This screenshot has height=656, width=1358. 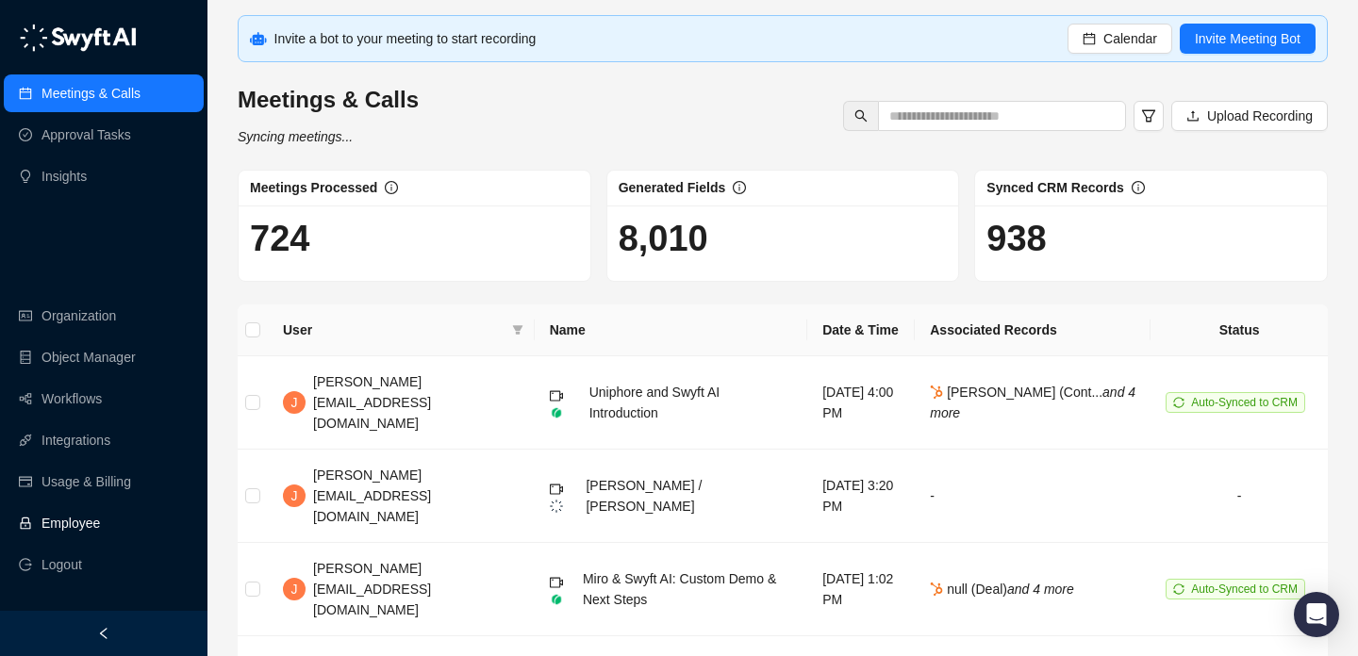 What do you see at coordinates (1129, 39) in the screenshot?
I see `span: Calendar` at bounding box center [1129, 39].